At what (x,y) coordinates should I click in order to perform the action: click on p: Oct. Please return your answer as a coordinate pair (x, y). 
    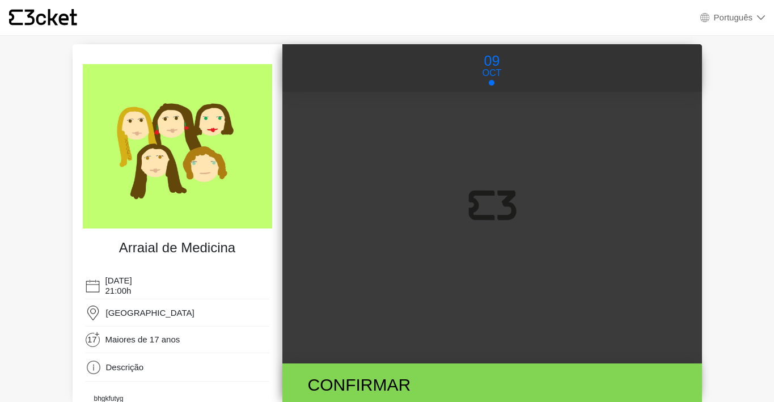
    Looking at the image, I should click on (492, 73).